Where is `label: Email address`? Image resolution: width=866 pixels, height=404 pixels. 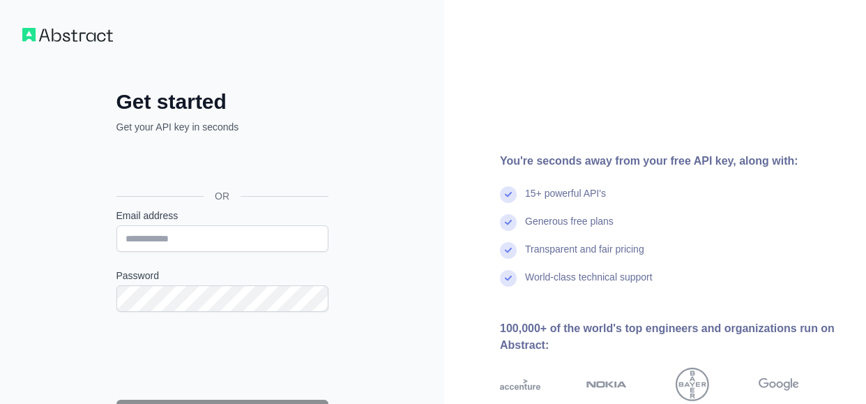 label: Email address is located at coordinates (222, 215).